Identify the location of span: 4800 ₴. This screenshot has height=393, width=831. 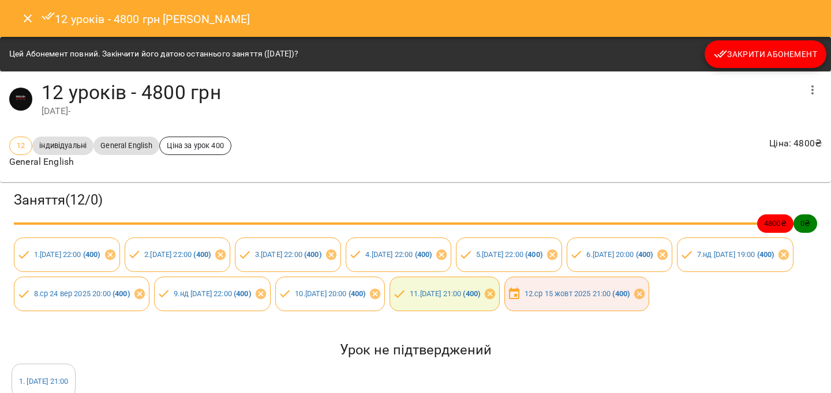
(775, 223).